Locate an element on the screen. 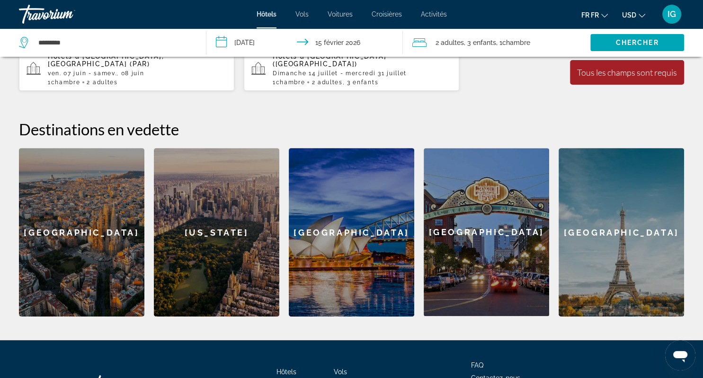  span: Voitures is located at coordinates (340, 14).